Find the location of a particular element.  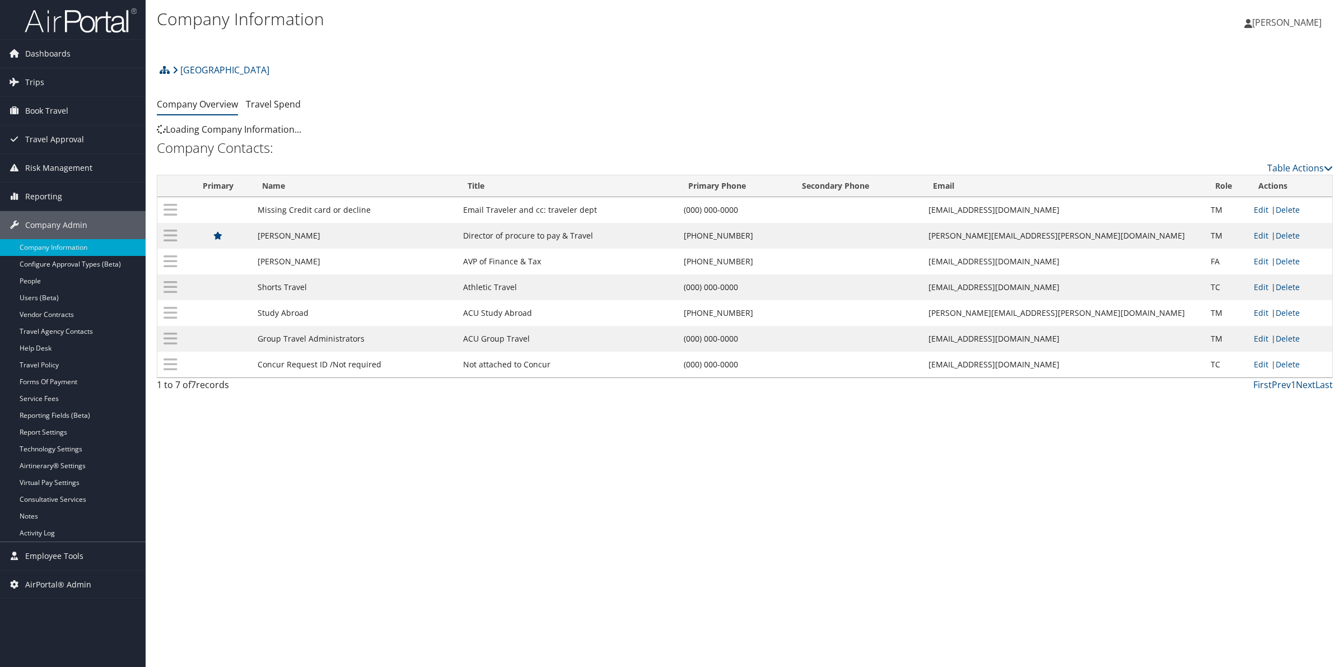

td: Group Travel Administrators is located at coordinates (354, 339).